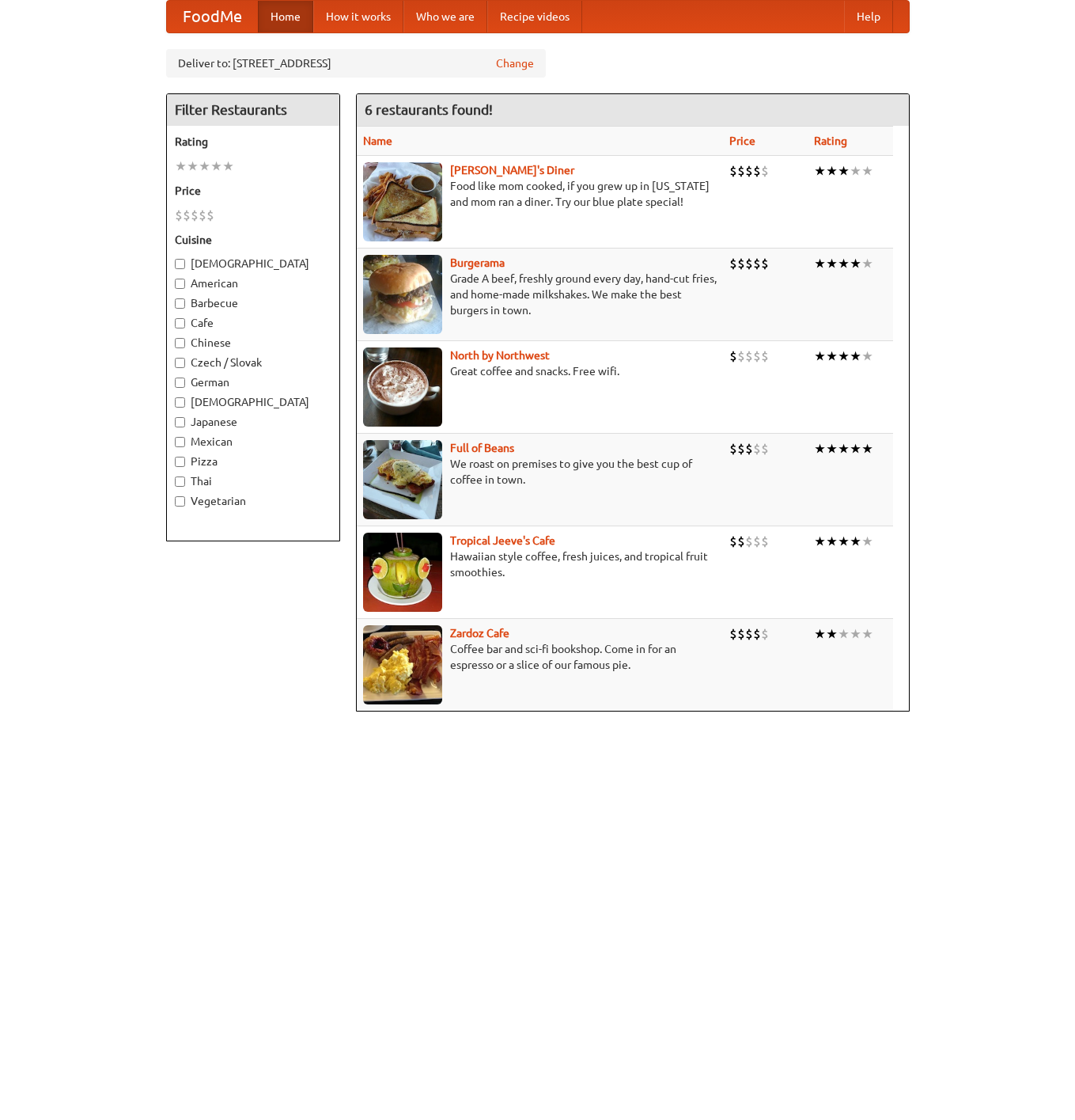  What do you see at coordinates (179, 481) in the screenshot?
I see `input: Thai` at bounding box center [179, 481].